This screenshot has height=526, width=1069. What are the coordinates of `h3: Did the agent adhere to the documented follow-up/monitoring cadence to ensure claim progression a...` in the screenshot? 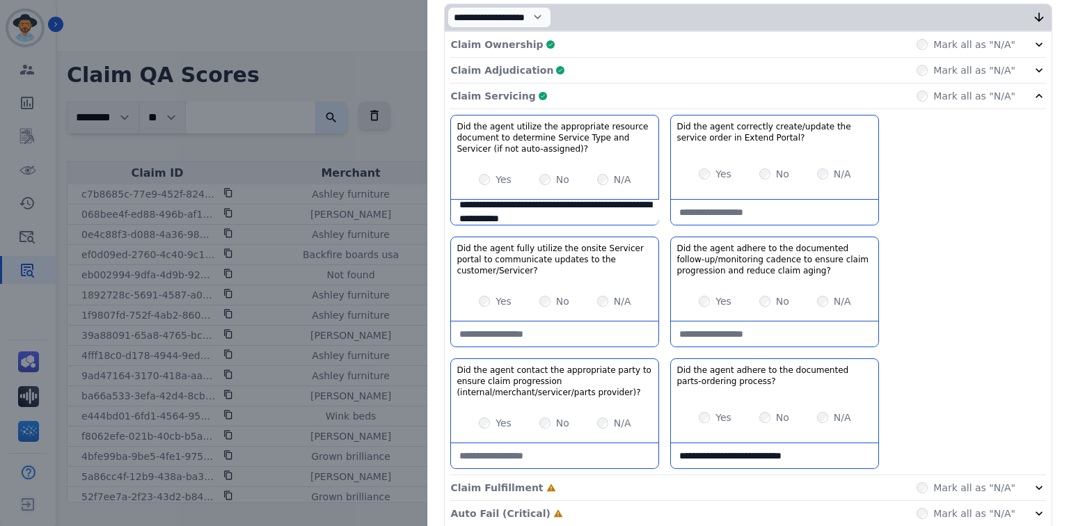 It's located at (775, 260).